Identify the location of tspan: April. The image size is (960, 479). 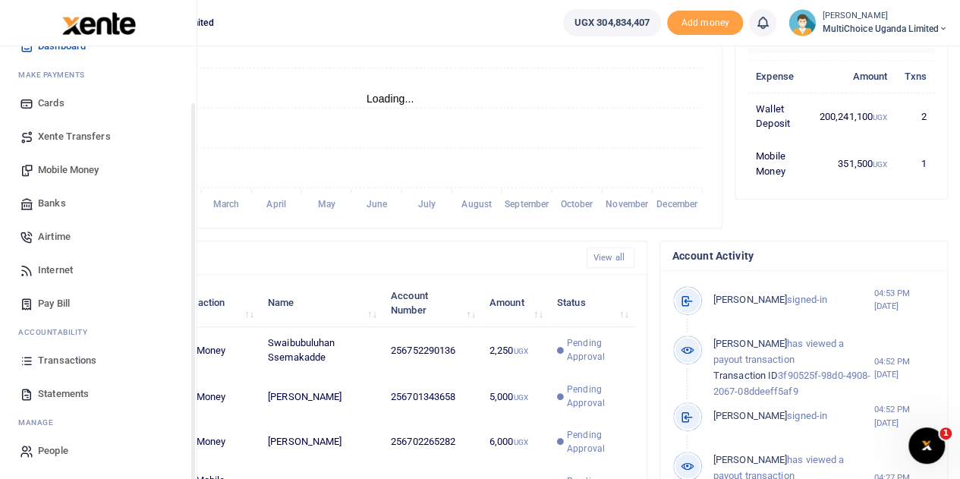
(276, 204).